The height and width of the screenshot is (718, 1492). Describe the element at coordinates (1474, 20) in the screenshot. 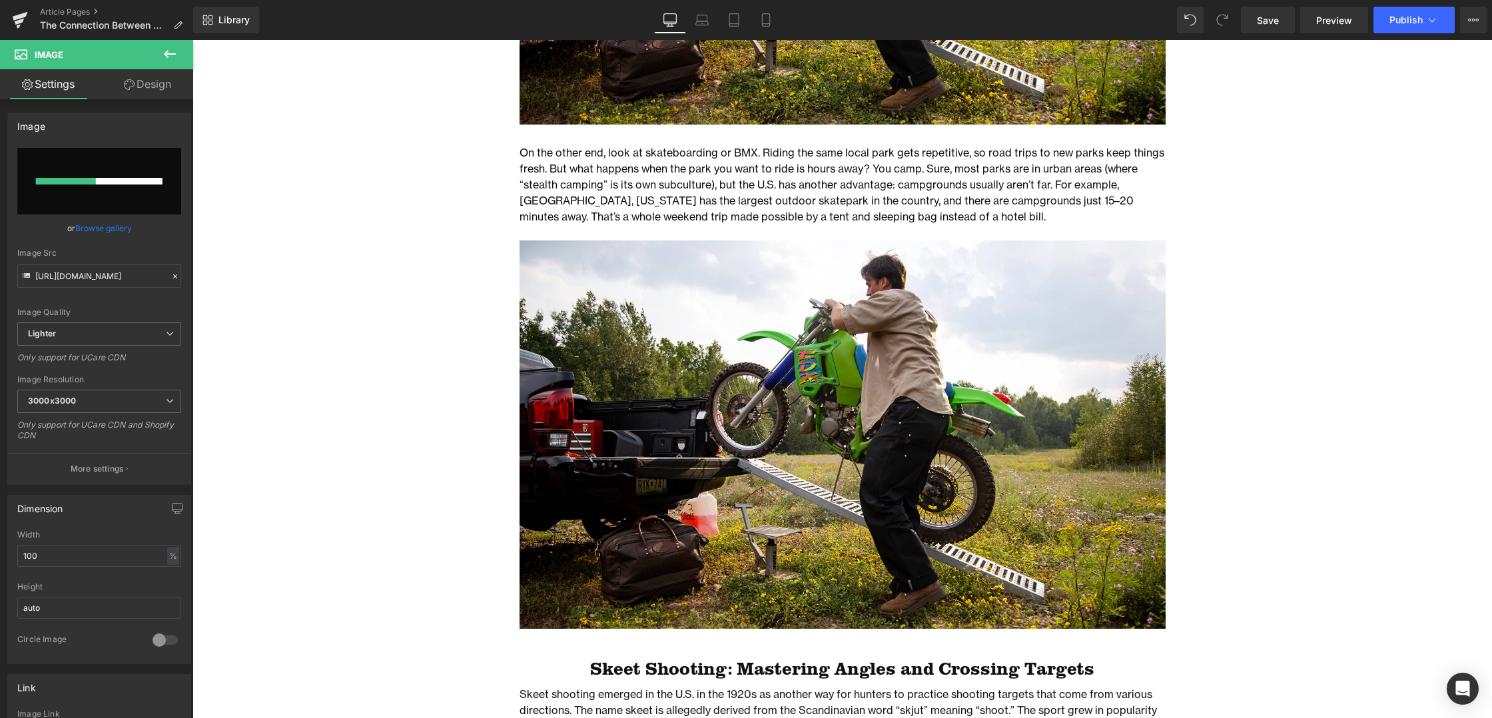

I see `button: More` at that location.